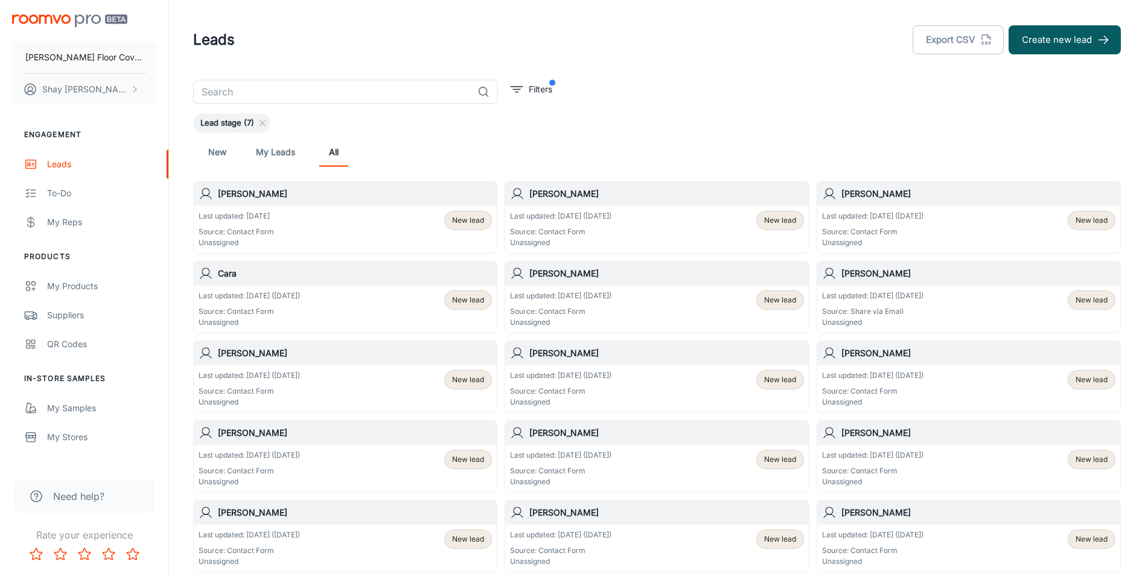 The image size is (1145, 576). What do you see at coordinates (275, 152) in the screenshot?
I see `a: My Leads` at bounding box center [275, 152].